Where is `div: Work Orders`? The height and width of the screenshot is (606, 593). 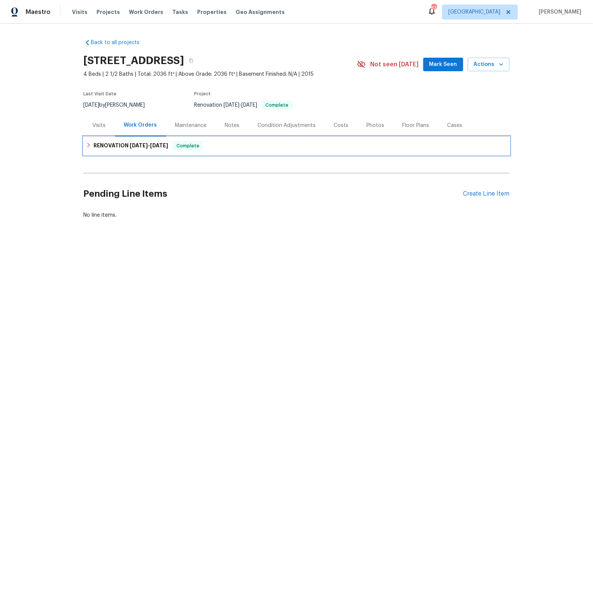
div: Work Orders is located at coordinates (141, 125).